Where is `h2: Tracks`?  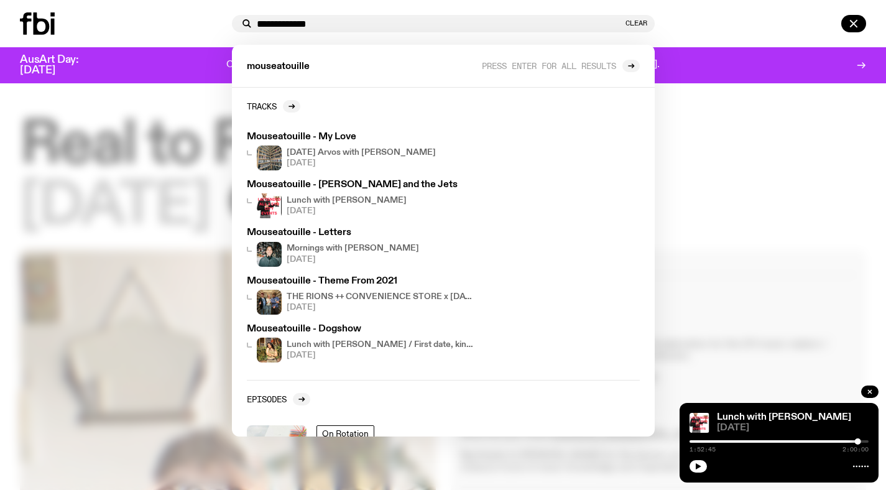 h2: Tracks is located at coordinates (262, 106).